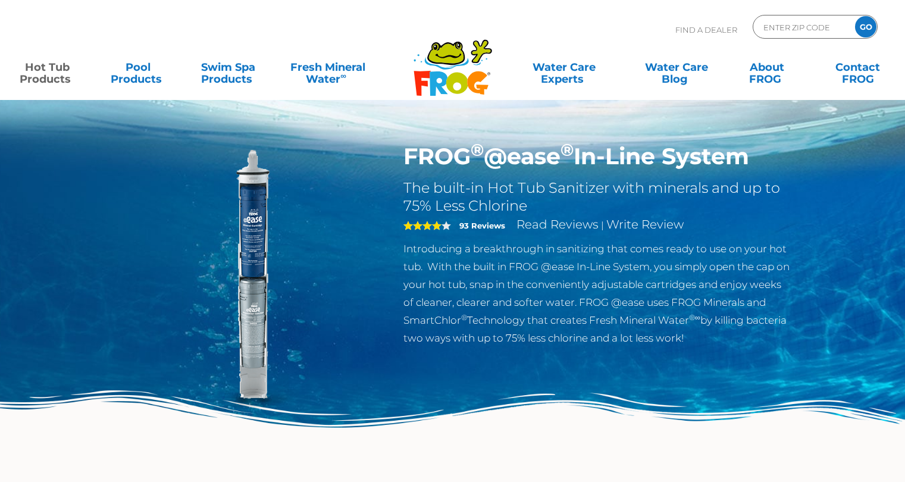  I want to click on img: Frog Products Logo, so click(453, 60).